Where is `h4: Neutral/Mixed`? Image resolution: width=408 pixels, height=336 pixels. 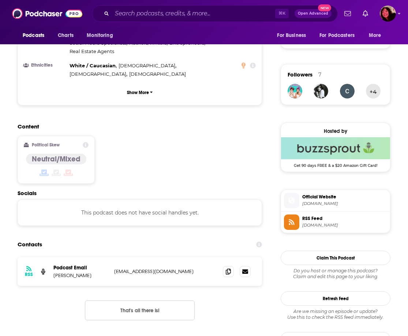 h4: Neutral/Mixed is located at coordinates (56, 159).